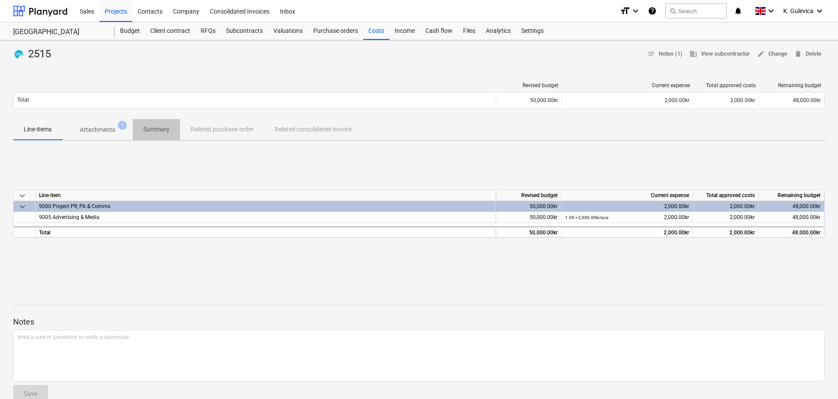  What do you see at coordinates (23, 100) in the screenshot?
I see `p: Total` at bounding box center [23, 100].